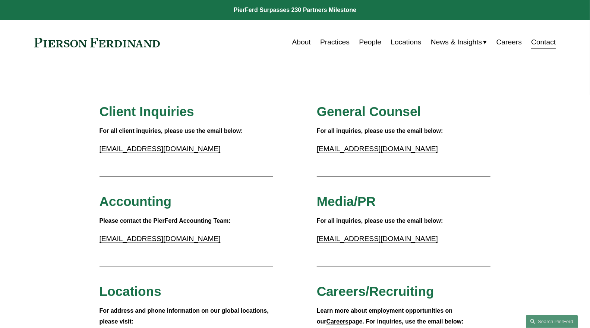  Describe the element at coordinates (386, 316) in the screenshot. I see `strong: Learn more about employment opportunities on our` at that location.